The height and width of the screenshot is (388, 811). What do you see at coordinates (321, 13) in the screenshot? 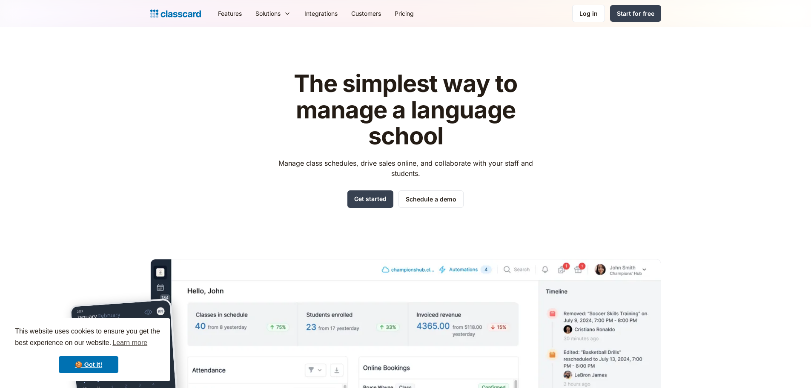
I see `a: Integrations` at bounding box center [321, 13].